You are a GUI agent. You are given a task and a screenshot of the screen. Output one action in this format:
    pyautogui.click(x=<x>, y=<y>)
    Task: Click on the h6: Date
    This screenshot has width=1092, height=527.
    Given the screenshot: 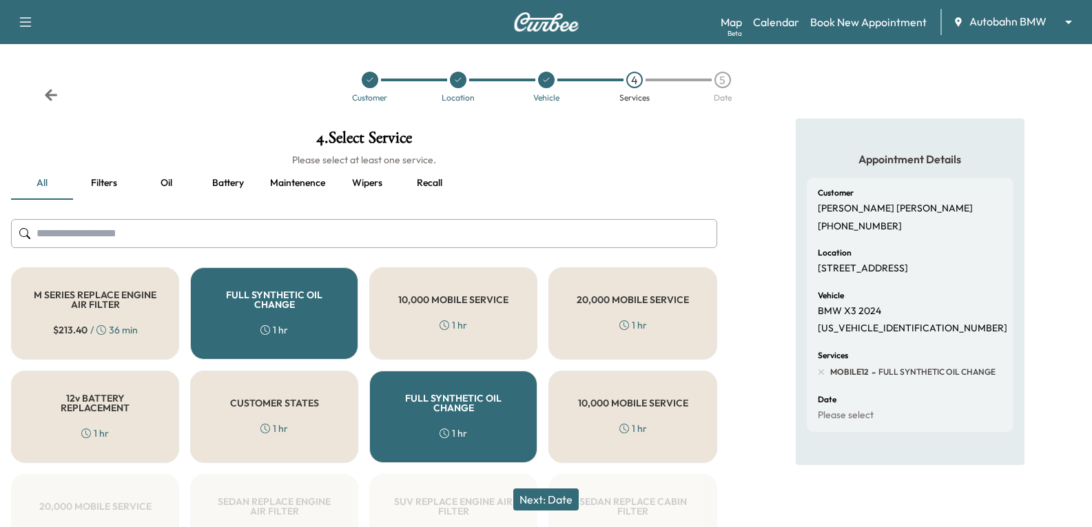 What is the action you would take?
    pyautogui.click(x=827, y=400)
    